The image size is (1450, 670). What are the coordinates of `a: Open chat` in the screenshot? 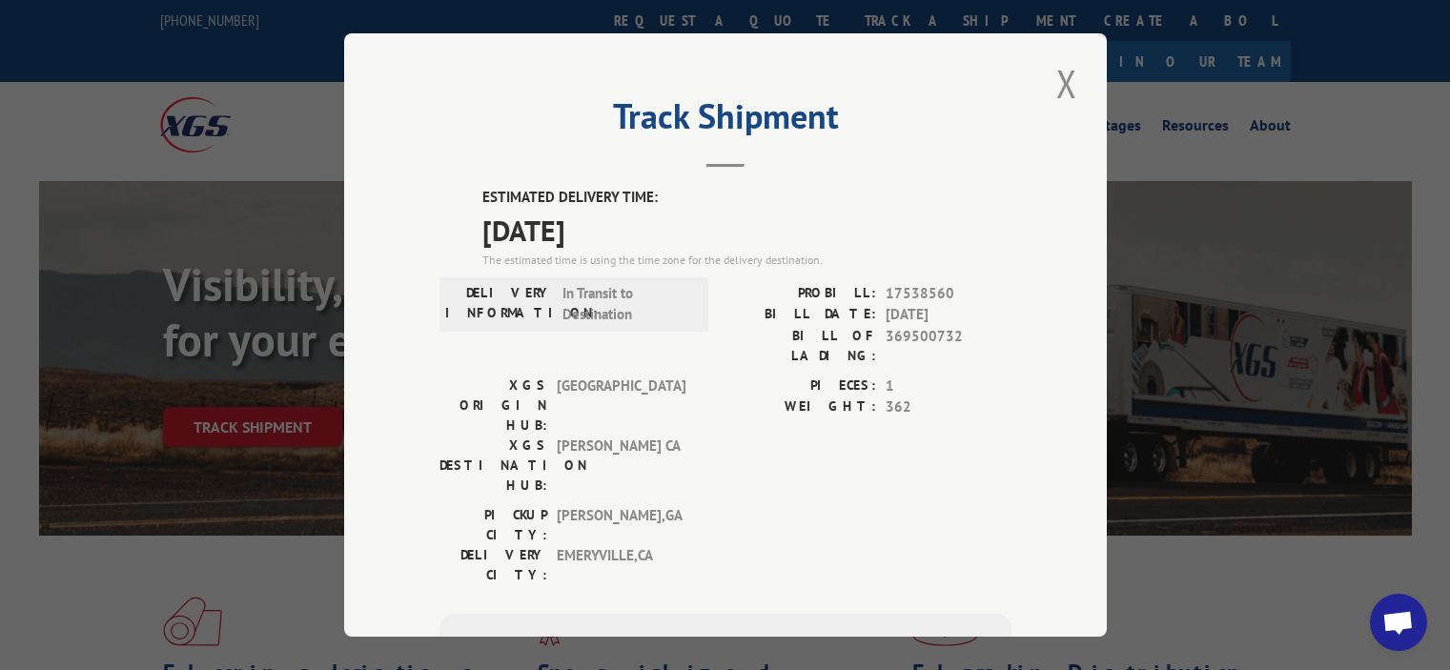 It's located at (1398, 622).